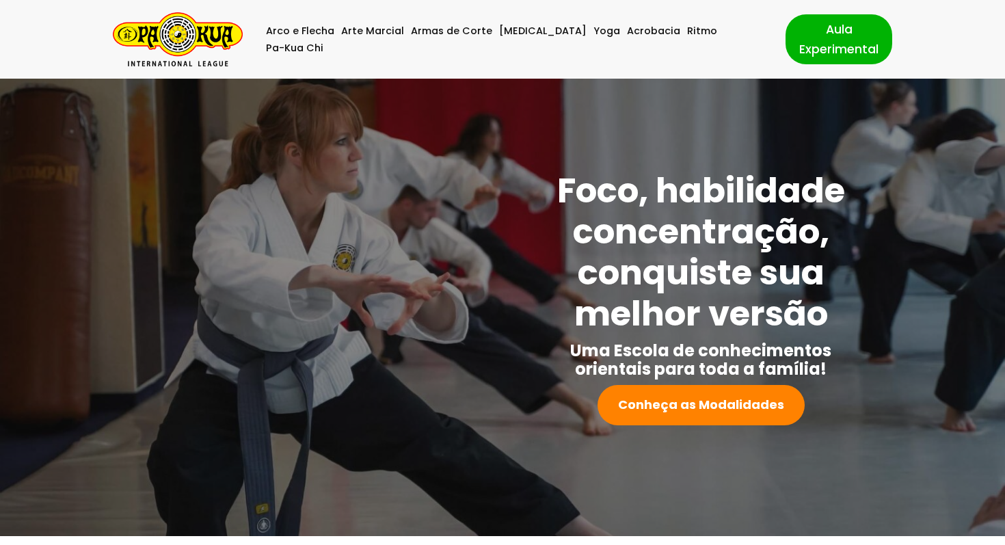 The height and width of the screenshot is (545, 1005). What do you see at coordinates (372, 31) in the screenshot?
I see `a: Arte Marcial` at bounding box center [372, 31].